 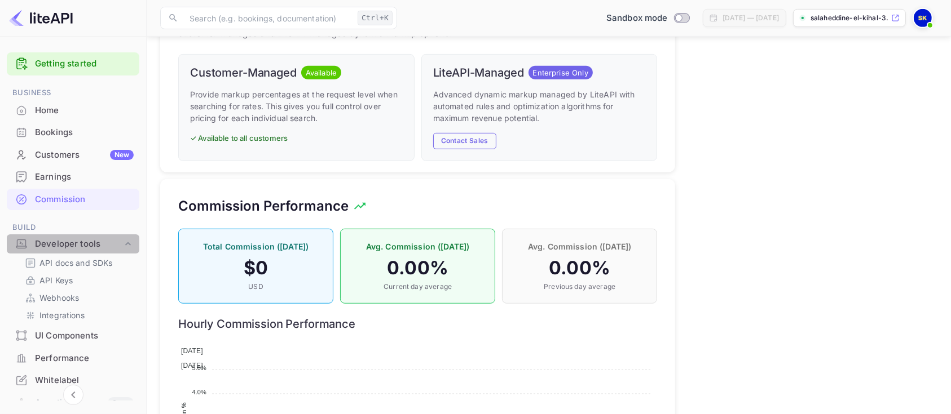 I want to click on div: API docs and SDKs, so click(x=77, y=263).